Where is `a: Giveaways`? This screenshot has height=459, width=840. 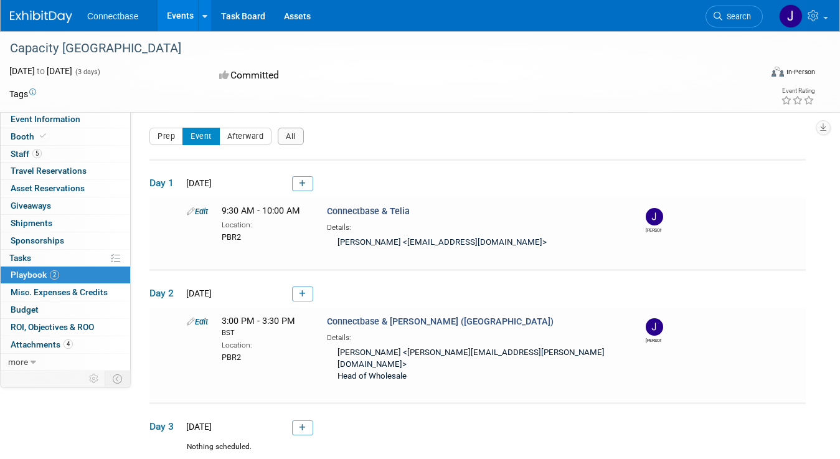 a: Giveaways is located at coordinates (65, 205).